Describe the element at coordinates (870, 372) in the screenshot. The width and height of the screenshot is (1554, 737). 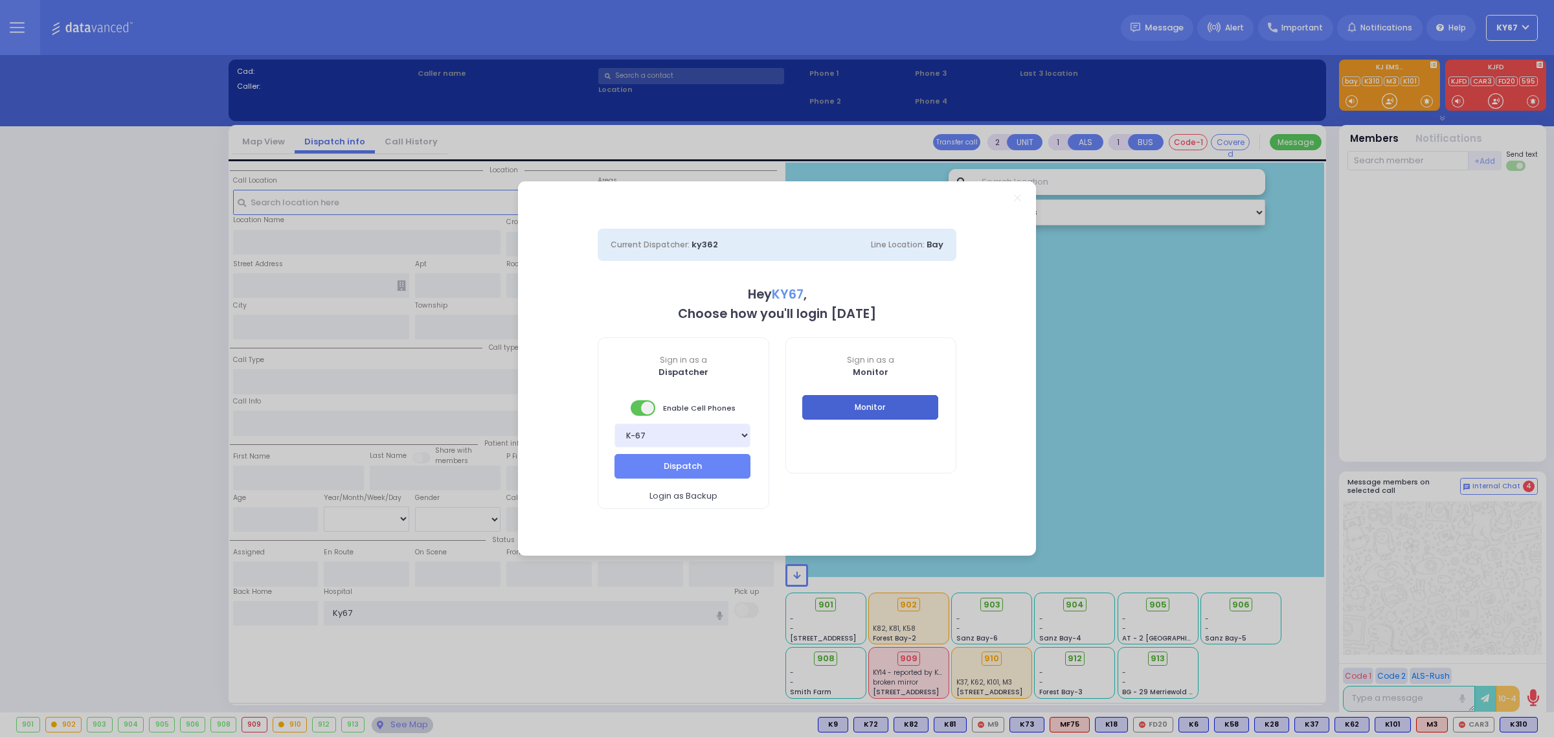
I see `b: Monitor` at that location.